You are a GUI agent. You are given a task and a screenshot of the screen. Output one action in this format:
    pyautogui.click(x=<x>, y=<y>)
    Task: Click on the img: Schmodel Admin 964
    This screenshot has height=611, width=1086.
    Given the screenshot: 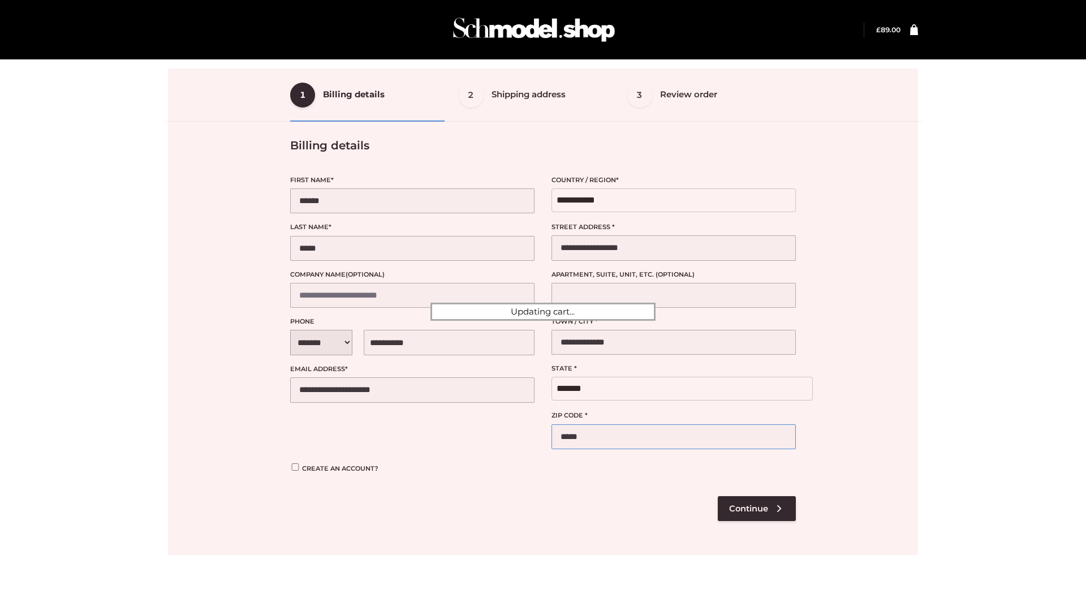 What is the action you would take?
    pyautogui.click(x=534, y=29)
    